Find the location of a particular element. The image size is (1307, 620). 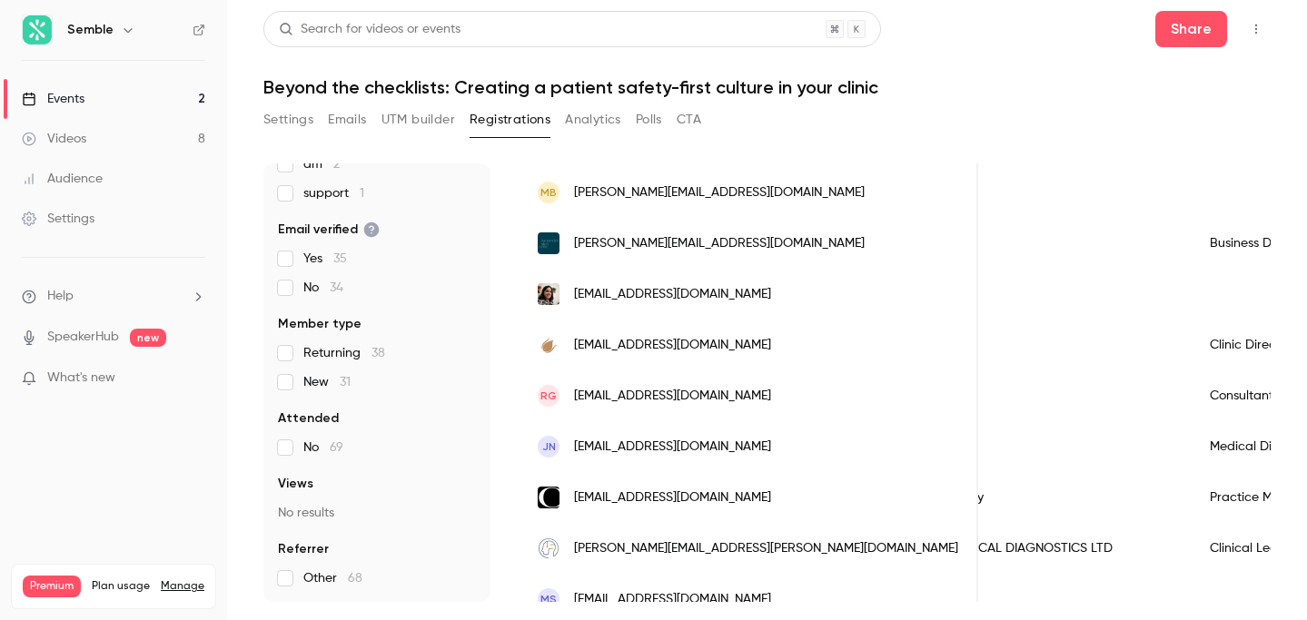

span: Attended is located at coordinates (308, 419).